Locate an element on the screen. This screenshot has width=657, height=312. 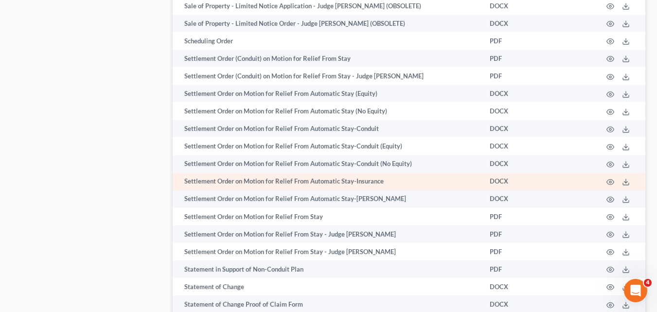
td: Settlement Order on Motion for Relief From Automatic Stay-Conduit (No Equity) is located at coordinates (327, 164).